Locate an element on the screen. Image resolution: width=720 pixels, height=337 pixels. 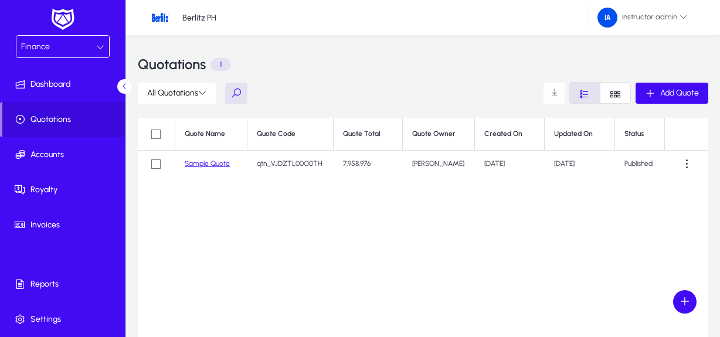
img: 239.png is located at coordinates (608, 18).